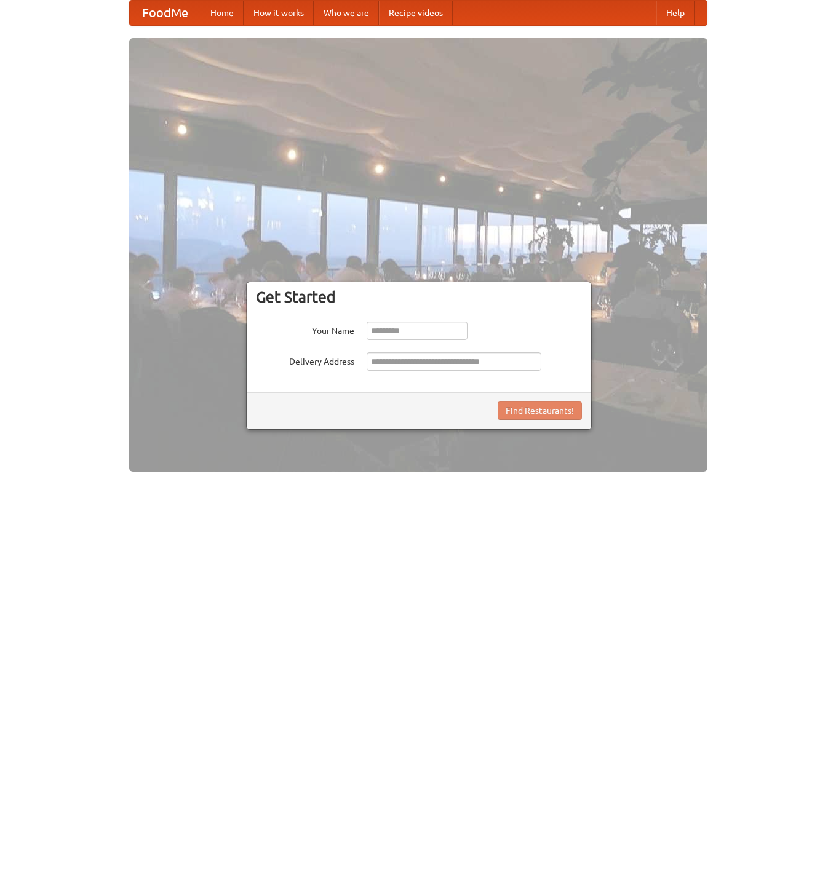 The image size is (836, 870). Describe the element at coordinates (675, 13) in the screenshot. I see `a: Help` at that location.